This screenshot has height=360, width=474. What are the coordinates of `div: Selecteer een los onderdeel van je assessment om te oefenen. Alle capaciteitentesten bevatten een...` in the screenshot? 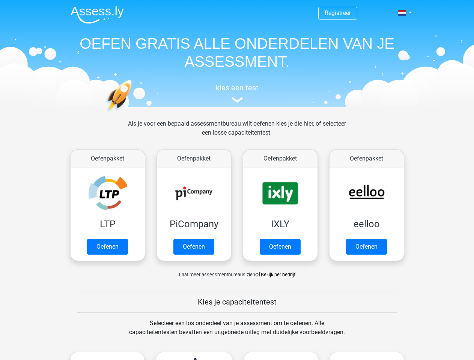 It's located at (237, 333).